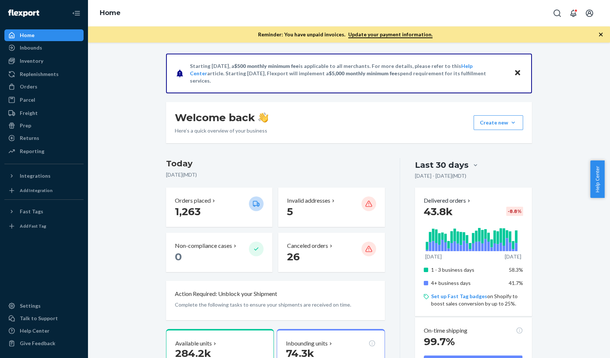  I want to click on button: Invalid addresses 5, so click(332, 207).